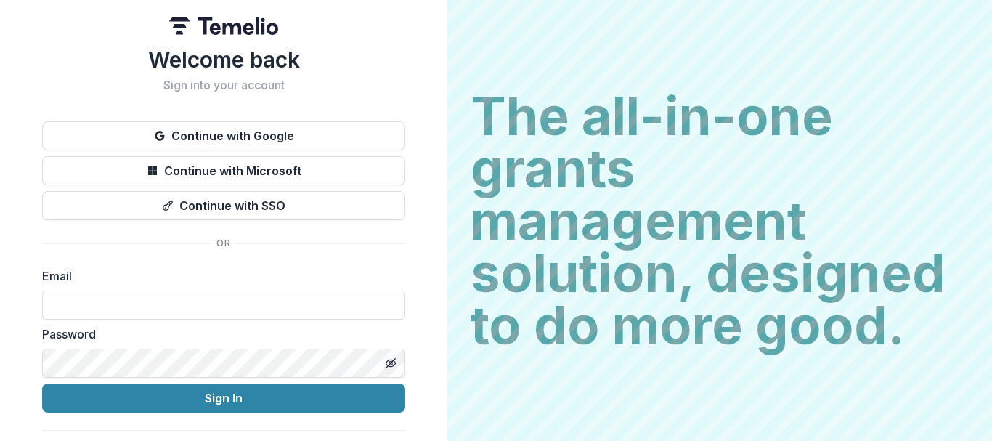  Describe the element at coordinates (224, 398) in the screenshot. I see `button: Sign In` at that location.